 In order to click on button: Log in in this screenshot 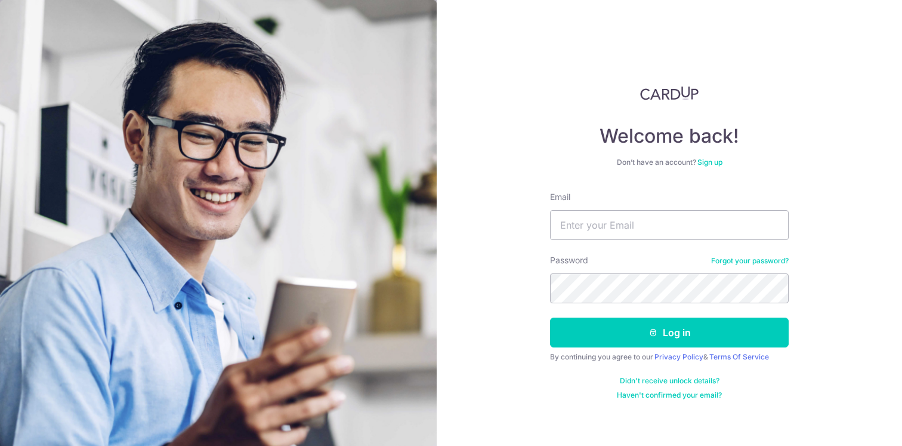, I will do `click(669, 332)`.